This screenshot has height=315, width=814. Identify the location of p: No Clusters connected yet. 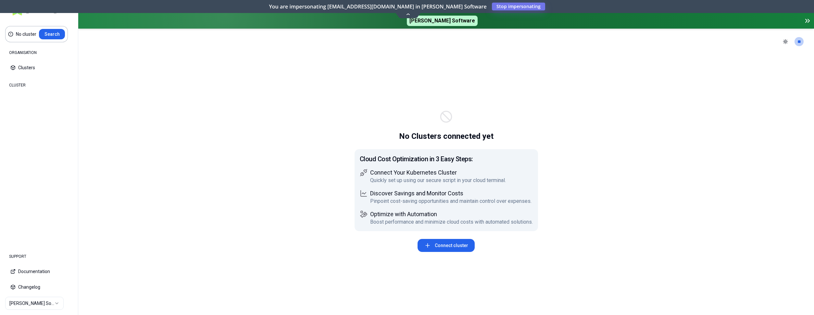
(446, 136).